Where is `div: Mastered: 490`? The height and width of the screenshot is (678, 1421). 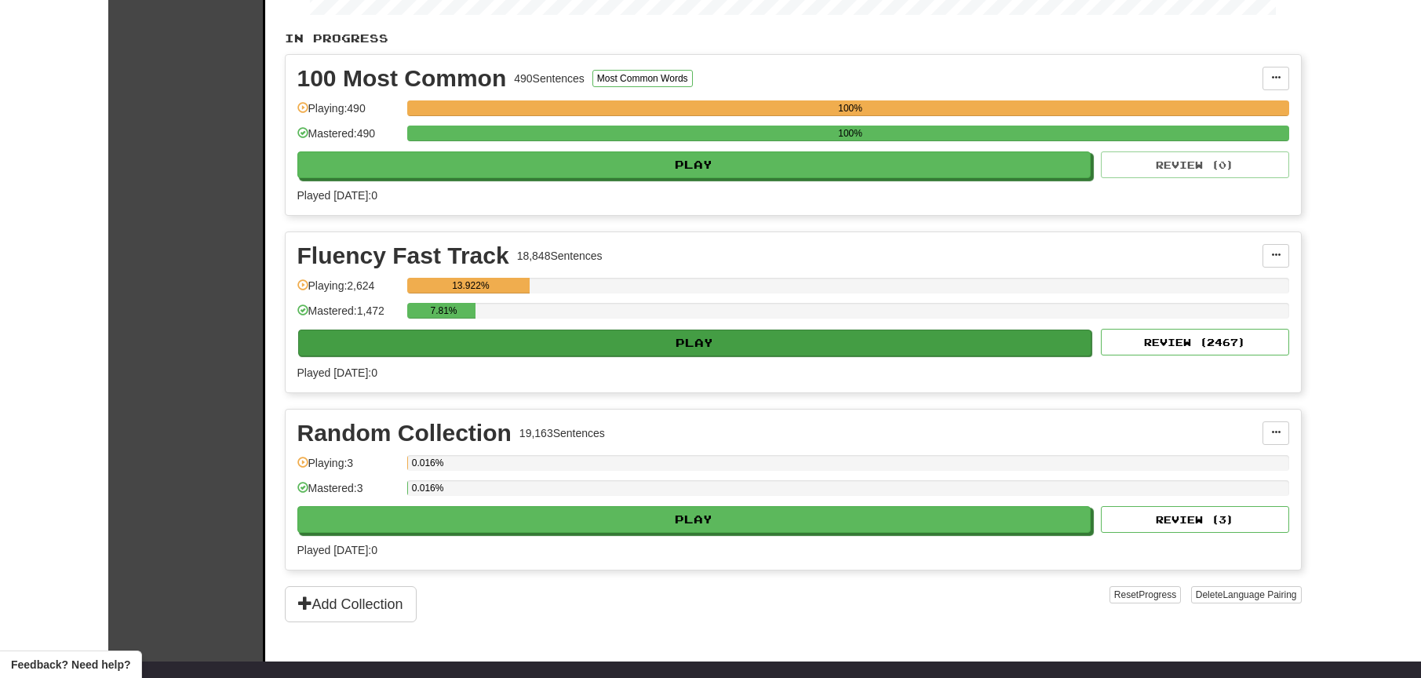
div: Mastered: 490 is located at coordinates (348, 138).